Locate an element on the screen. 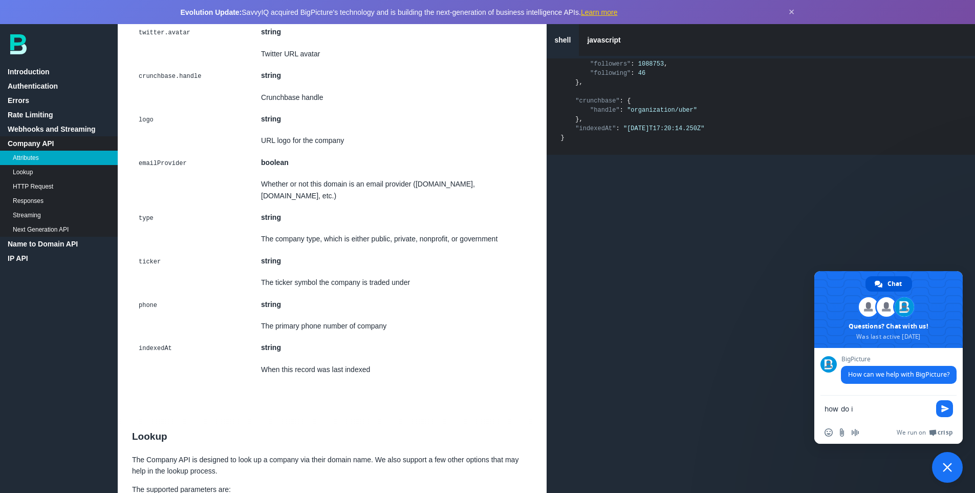 The image size is (975, 493). span: We run on is located at coordinates (911, 432).